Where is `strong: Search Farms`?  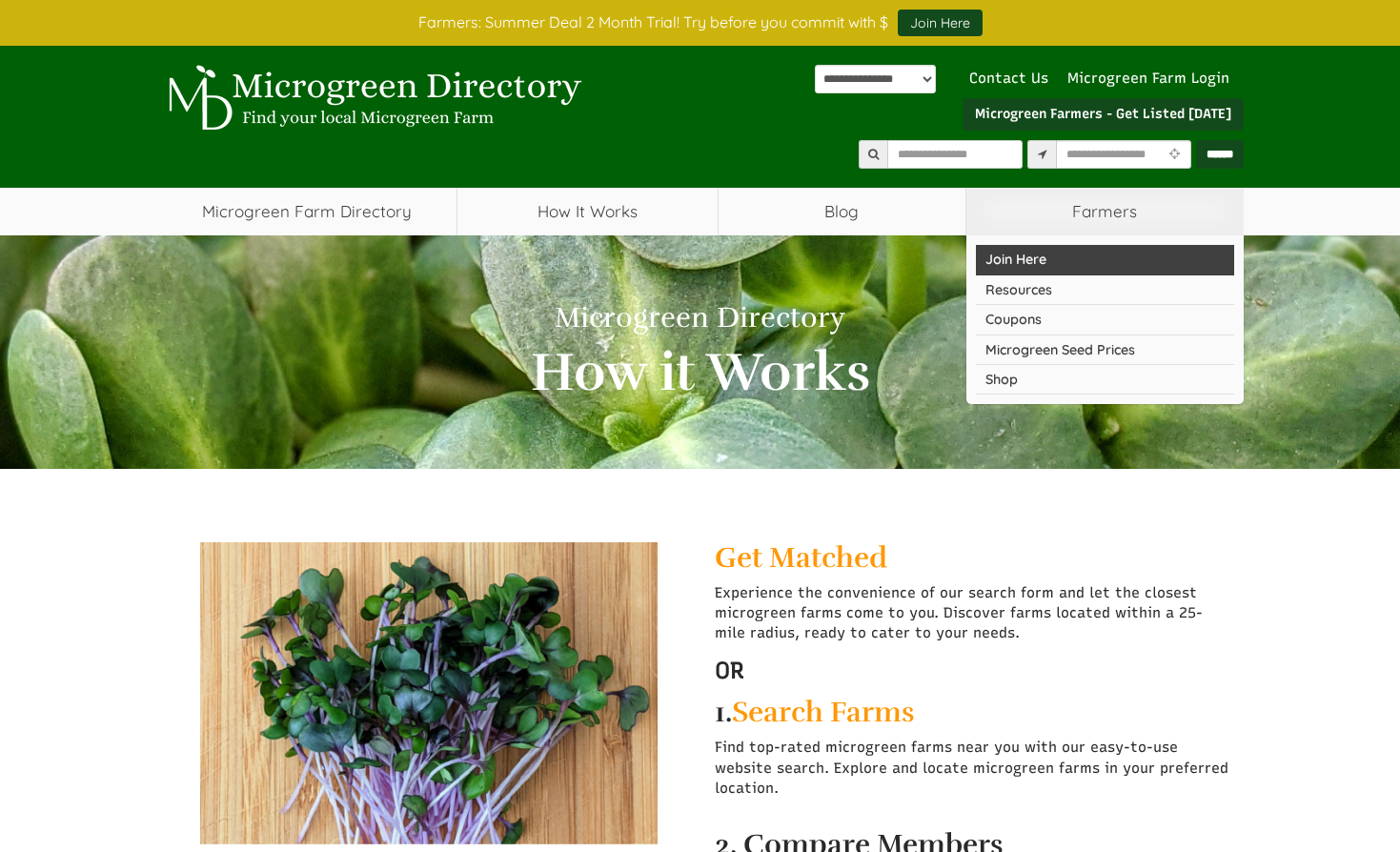
strong: Search Farms is located at coordinates (823, 712).